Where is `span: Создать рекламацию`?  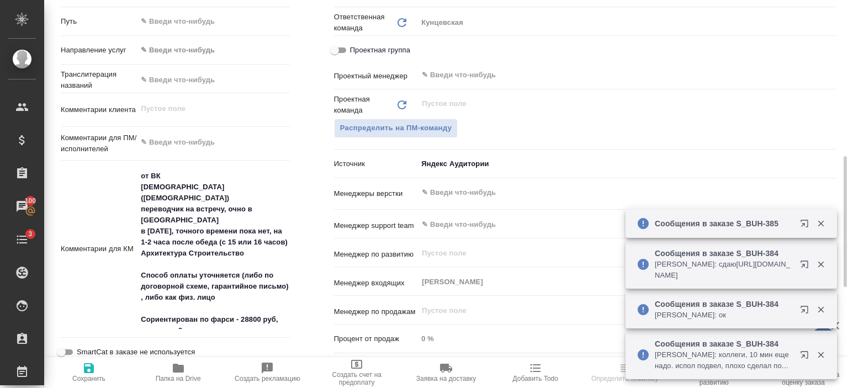
span: Создать рекламацию is located at coordinates (267, 379).